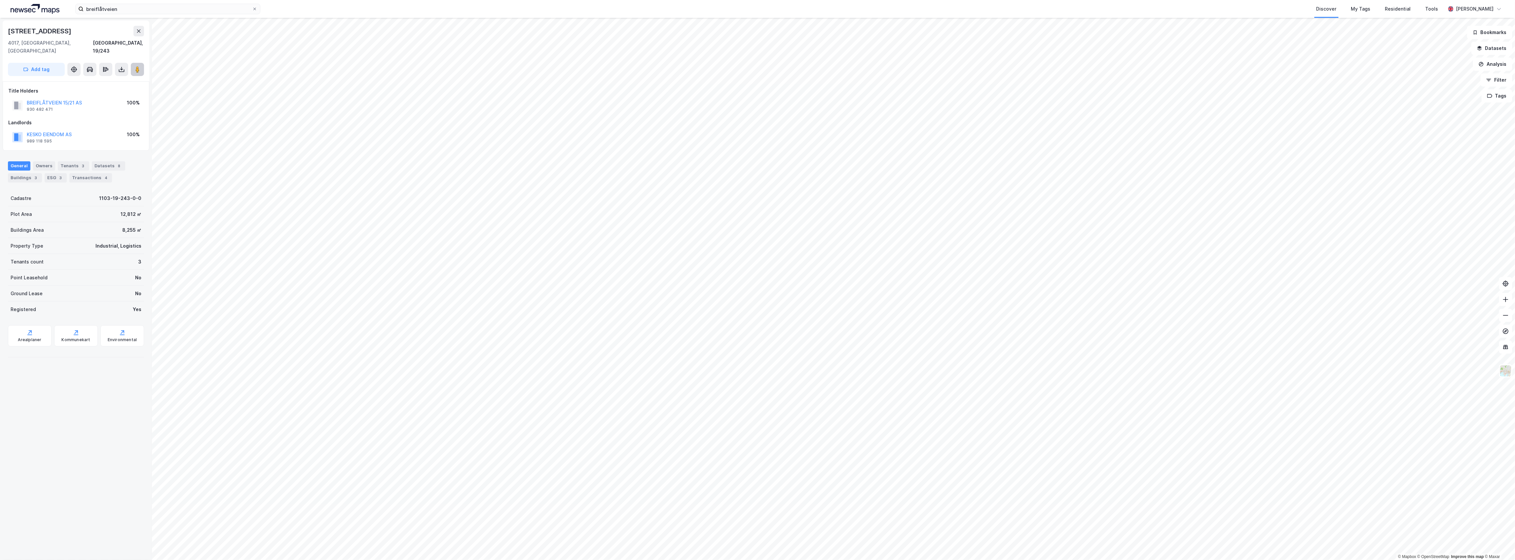  Describe the element at coordinates (36, 69) in the screenshot. I see `button: Add tag` at that location.